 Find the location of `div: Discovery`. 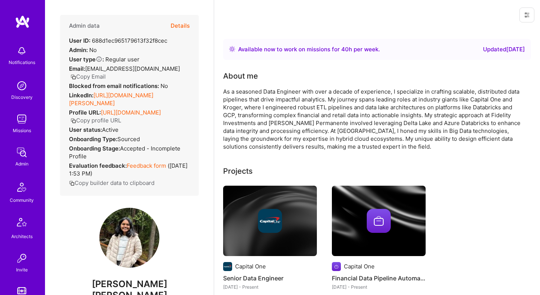

div: Discovery is located at coordinates (22, 97).